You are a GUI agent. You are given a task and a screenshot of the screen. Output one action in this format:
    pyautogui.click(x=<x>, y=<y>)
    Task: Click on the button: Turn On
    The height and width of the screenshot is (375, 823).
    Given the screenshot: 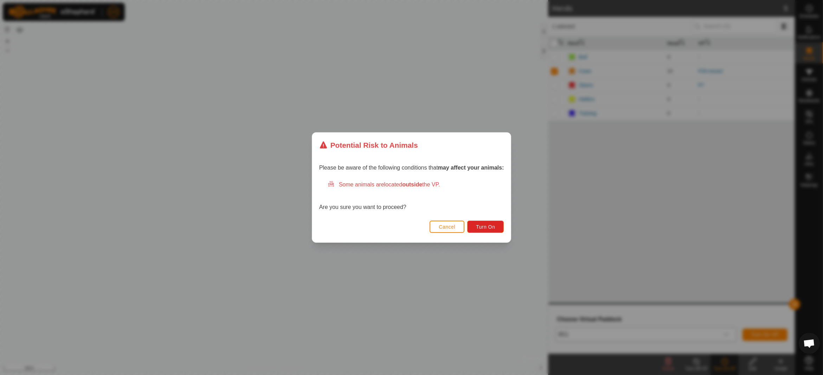 What is the action you would take?
    pyautogui.click(x=486, y=226)
    